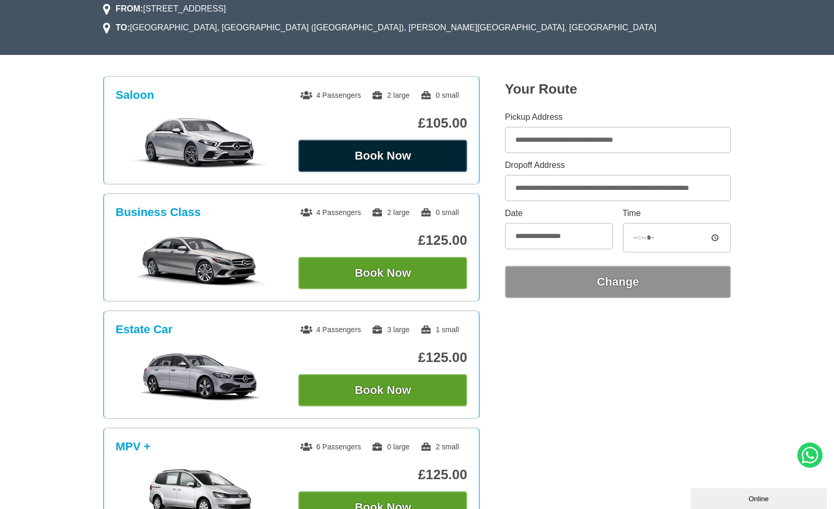 Image resolution: width=834 pixels, height=509 pixels. Describe the element at coordinates (439, 330) in the screenshot. I see `span: 1 small` at that location.